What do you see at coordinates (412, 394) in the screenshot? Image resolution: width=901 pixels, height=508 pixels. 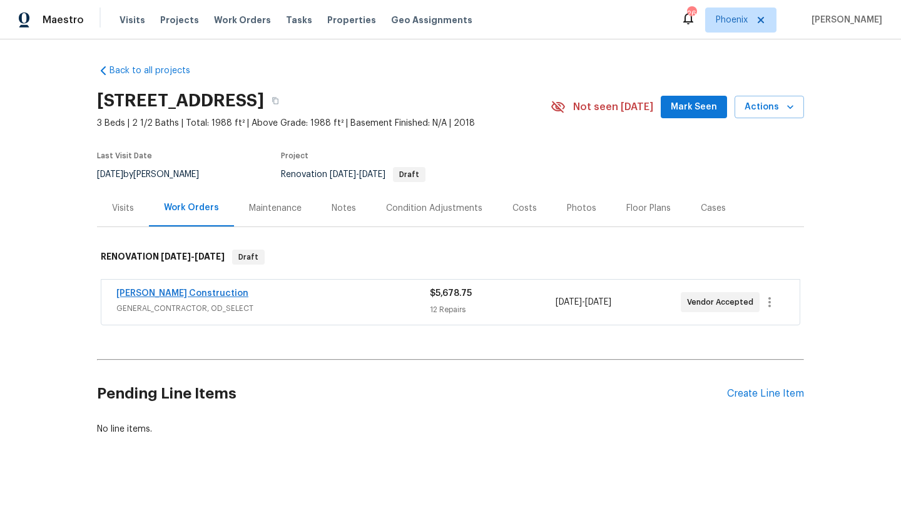 I see `h2: Pending Line Items` at bounding box center [412, 394].